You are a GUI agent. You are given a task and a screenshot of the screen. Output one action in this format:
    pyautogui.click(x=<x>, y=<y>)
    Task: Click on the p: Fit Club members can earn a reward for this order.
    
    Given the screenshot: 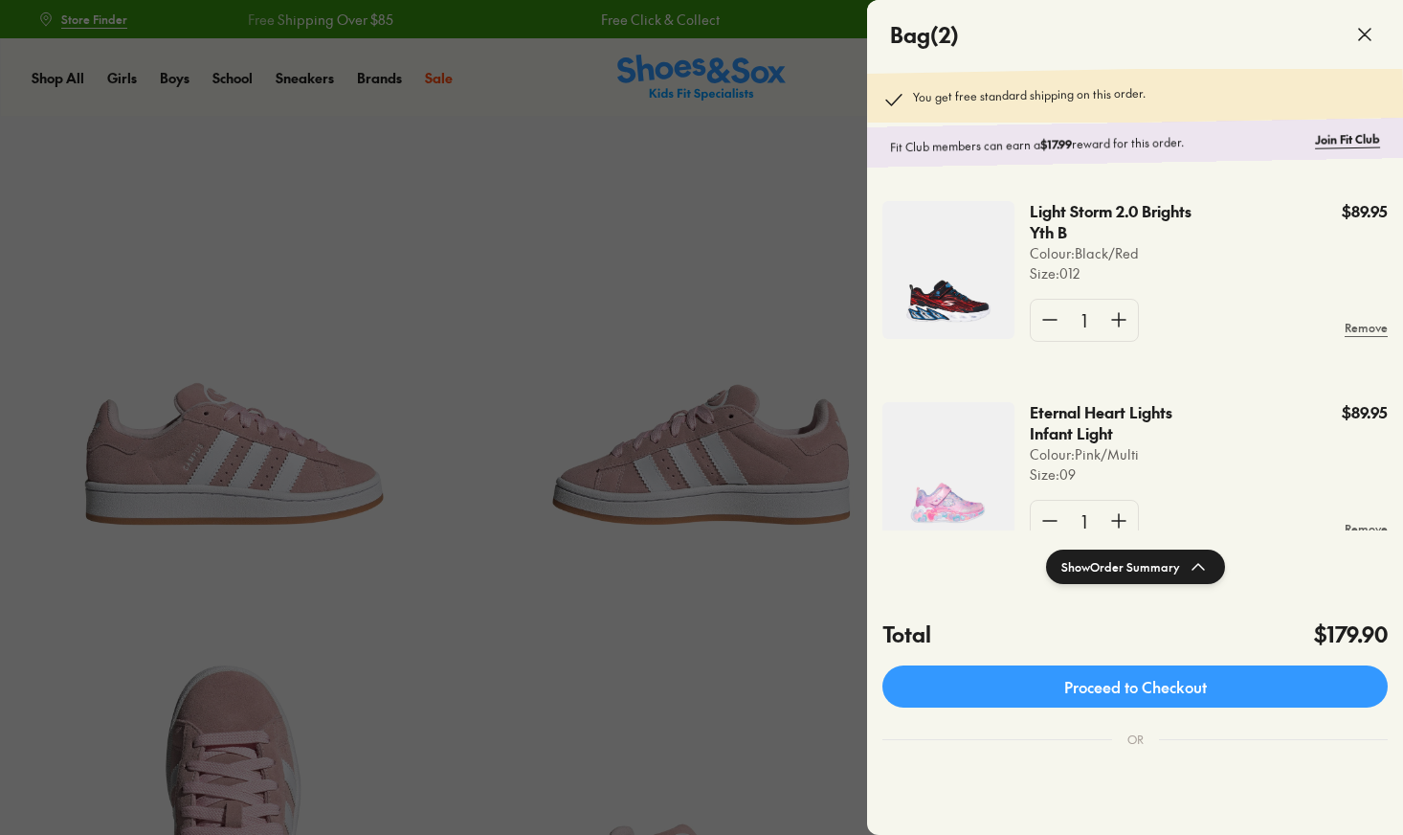 What is the action you would take?
    pyautogui.click(x=1099, y=144)
    